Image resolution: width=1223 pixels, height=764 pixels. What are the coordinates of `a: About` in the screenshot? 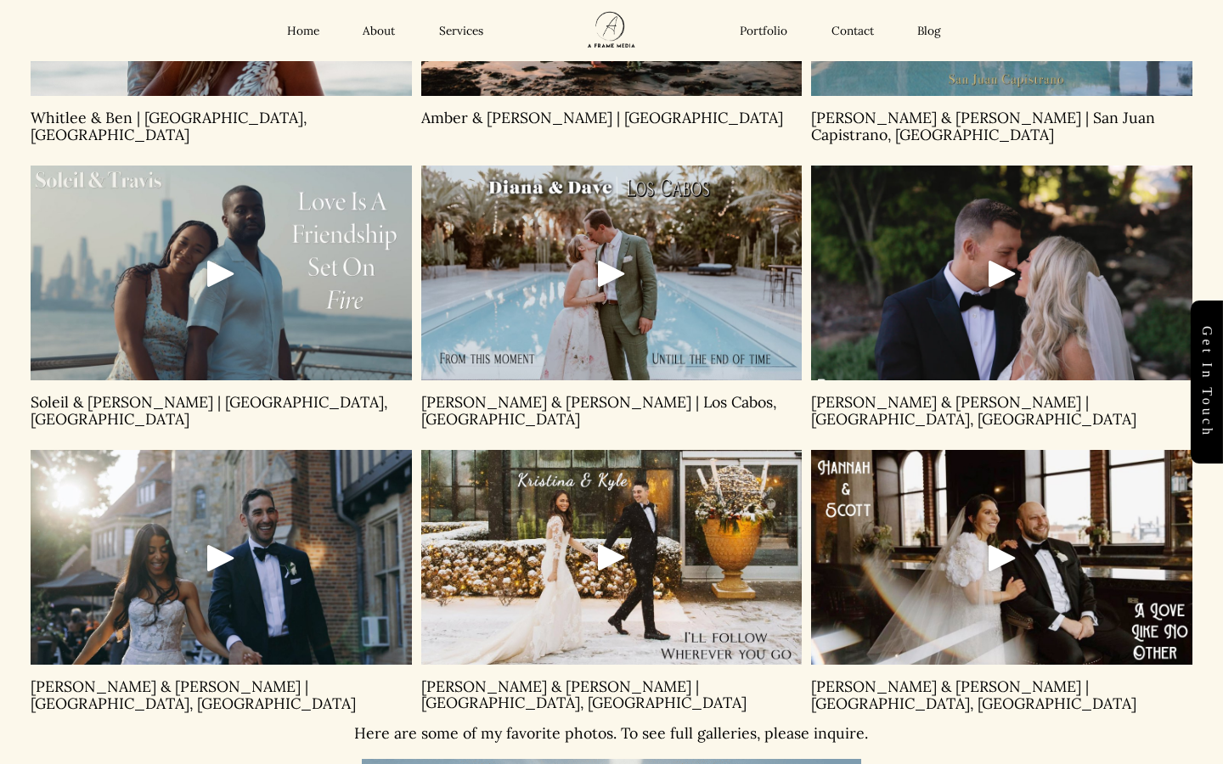 It's located at (379, 31).